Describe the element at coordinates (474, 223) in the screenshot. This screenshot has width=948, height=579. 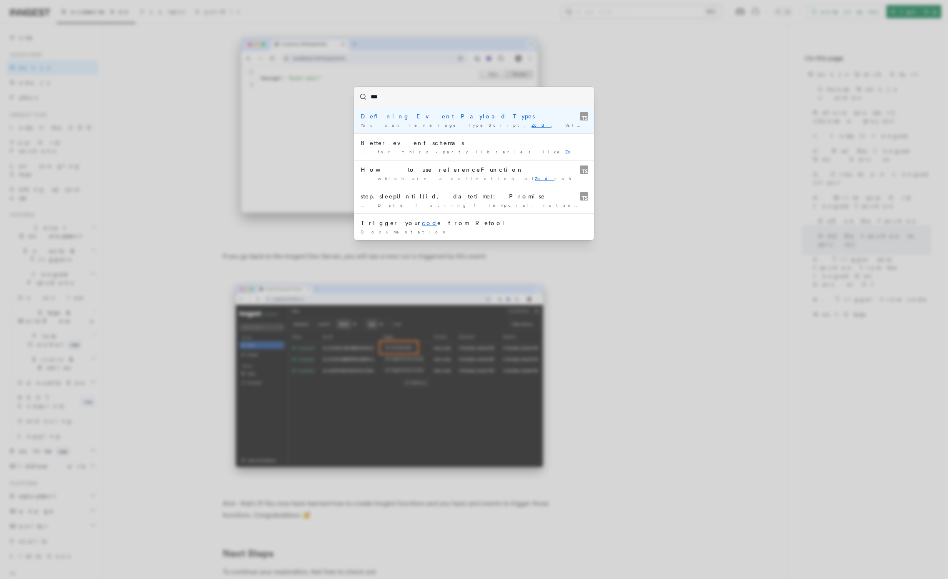
I see `div: Trigger your e from Retool` at that location.